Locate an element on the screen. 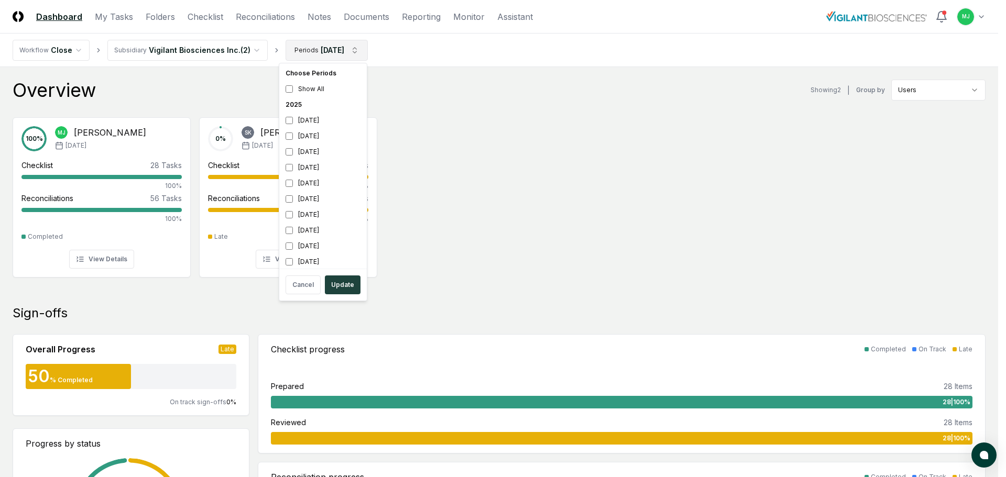  button: Update is located at coordinates (343, 285).